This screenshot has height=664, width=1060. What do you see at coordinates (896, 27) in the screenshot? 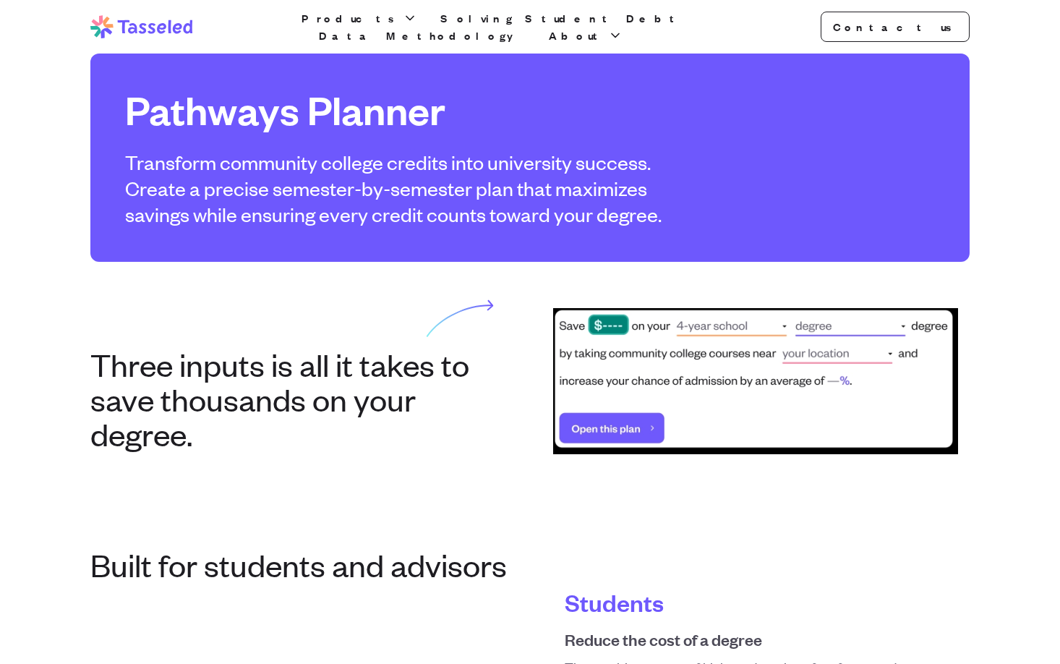
I see `a: Contact us` at bounding box center [896, 27].